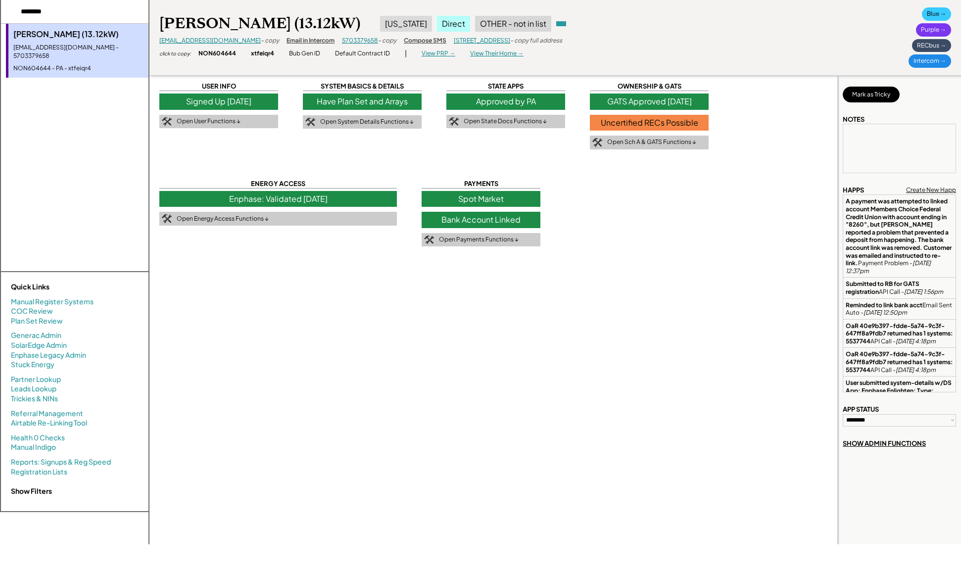 This screenshot has height=569, width=961. I want to click on div: Payment Problem -, so click(899, 236).